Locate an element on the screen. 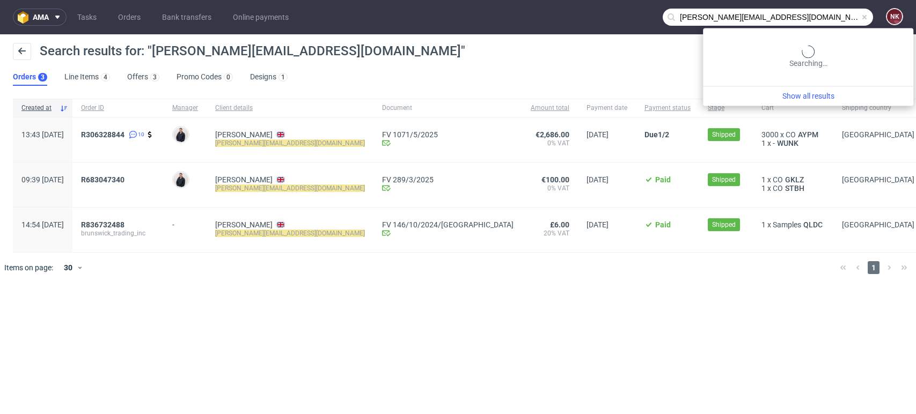 The height and width of the screenshot is (414, 916). a: QLDC is located at coordinates (813, 225).